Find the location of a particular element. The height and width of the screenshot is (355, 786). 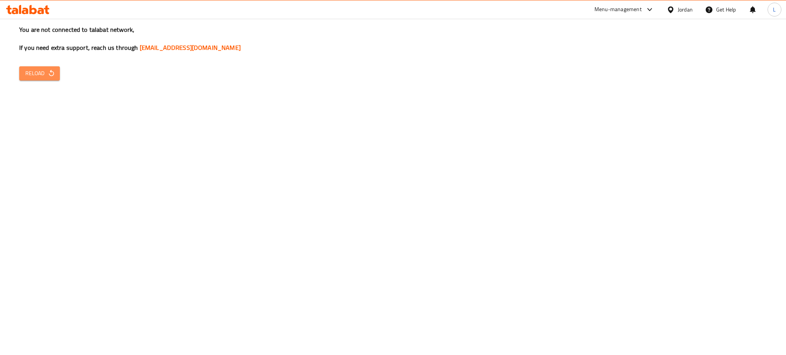

button: Reload is located at coordinates (40, 73).